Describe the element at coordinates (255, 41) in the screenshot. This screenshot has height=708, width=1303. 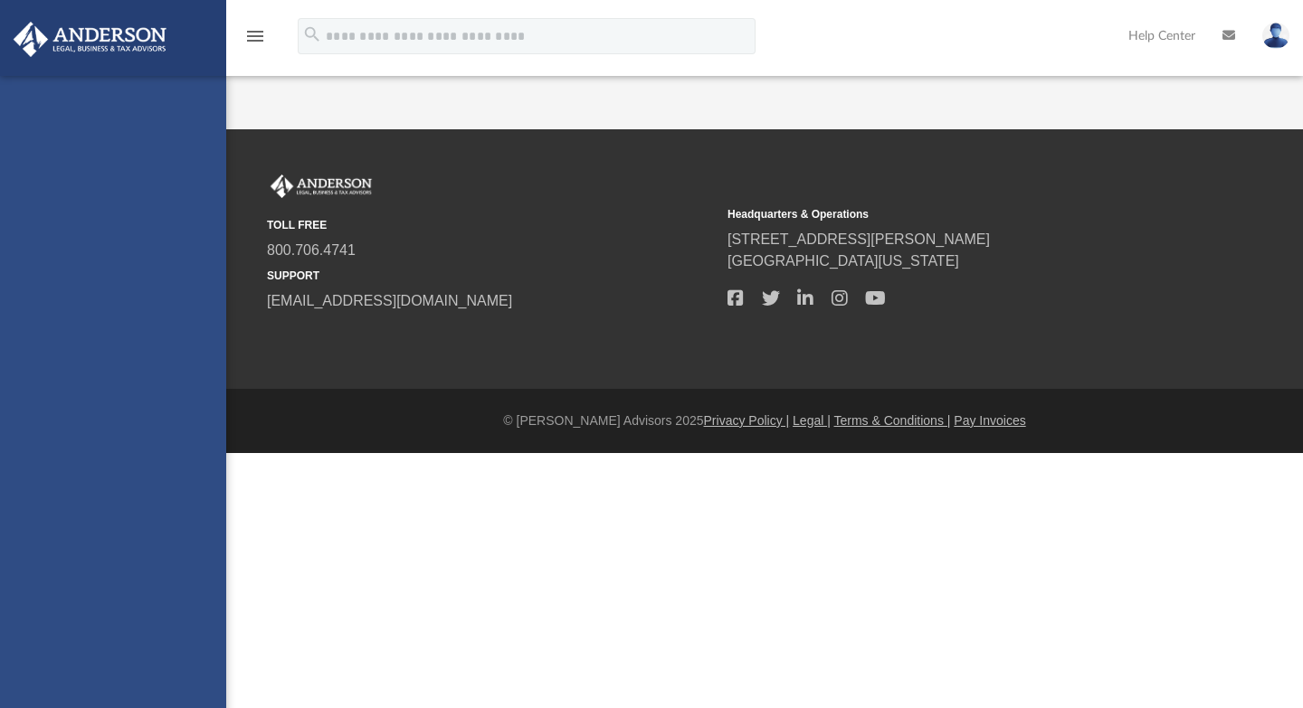
I see `a: menu` at that location.